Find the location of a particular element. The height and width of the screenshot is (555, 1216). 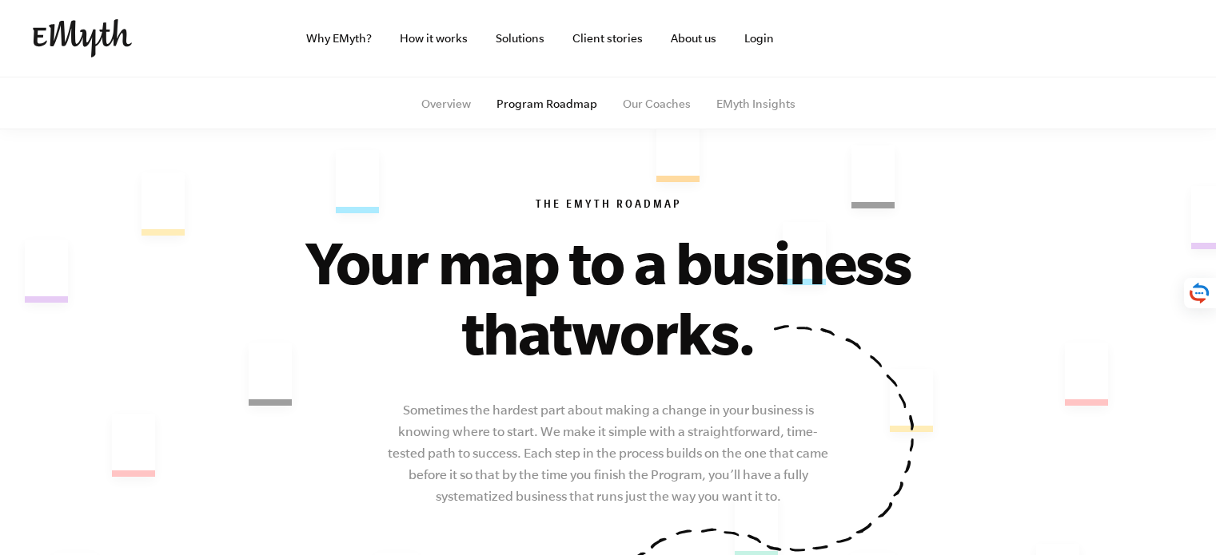

a: Overview is located at coordinates (446, 104).